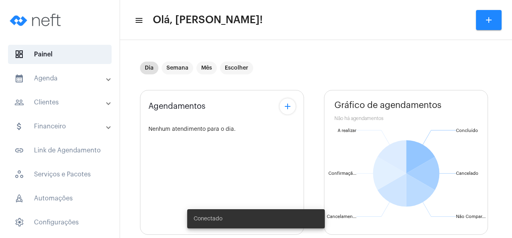 Image resolution: width=512 pixels, height=238 pixels. I want to click on text: Confirmaçã..., so click(343, 174).